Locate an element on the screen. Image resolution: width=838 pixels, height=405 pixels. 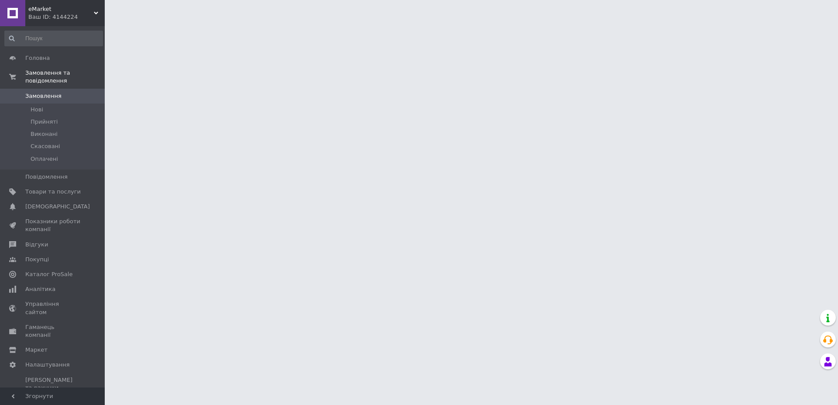
span: Замовлення та повідомлення is located at coordinates (65, 77).